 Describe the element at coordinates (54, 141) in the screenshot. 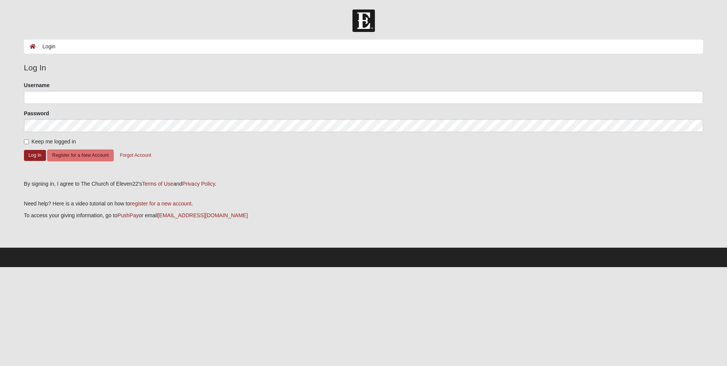

I see `span: Keep me logged in` at that location.